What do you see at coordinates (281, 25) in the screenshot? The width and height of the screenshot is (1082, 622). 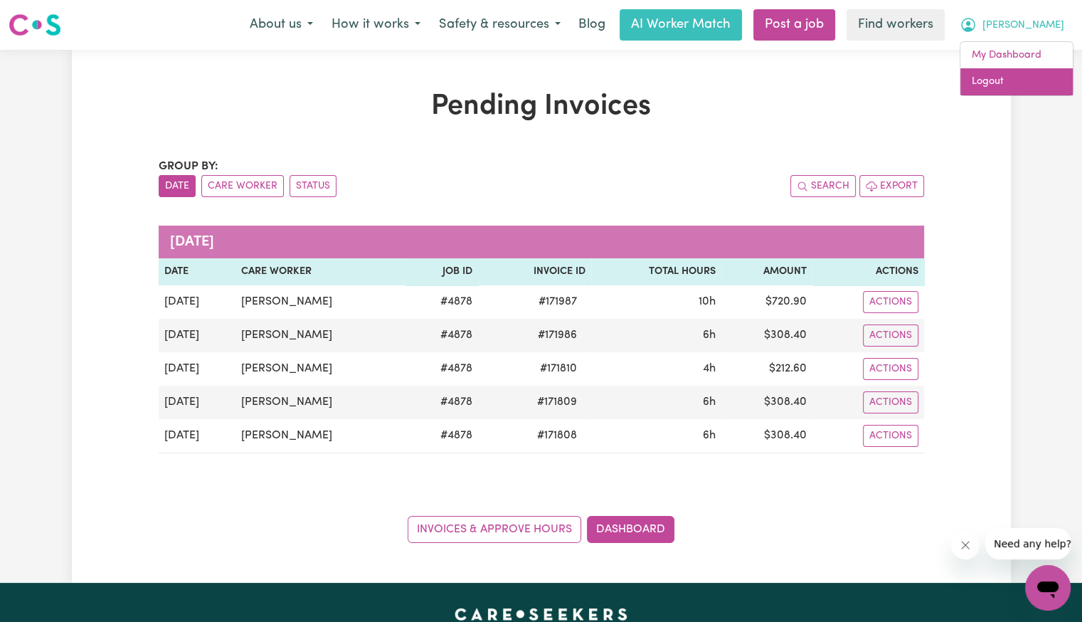 I see `button: About us` at bounding box center [281, 25].